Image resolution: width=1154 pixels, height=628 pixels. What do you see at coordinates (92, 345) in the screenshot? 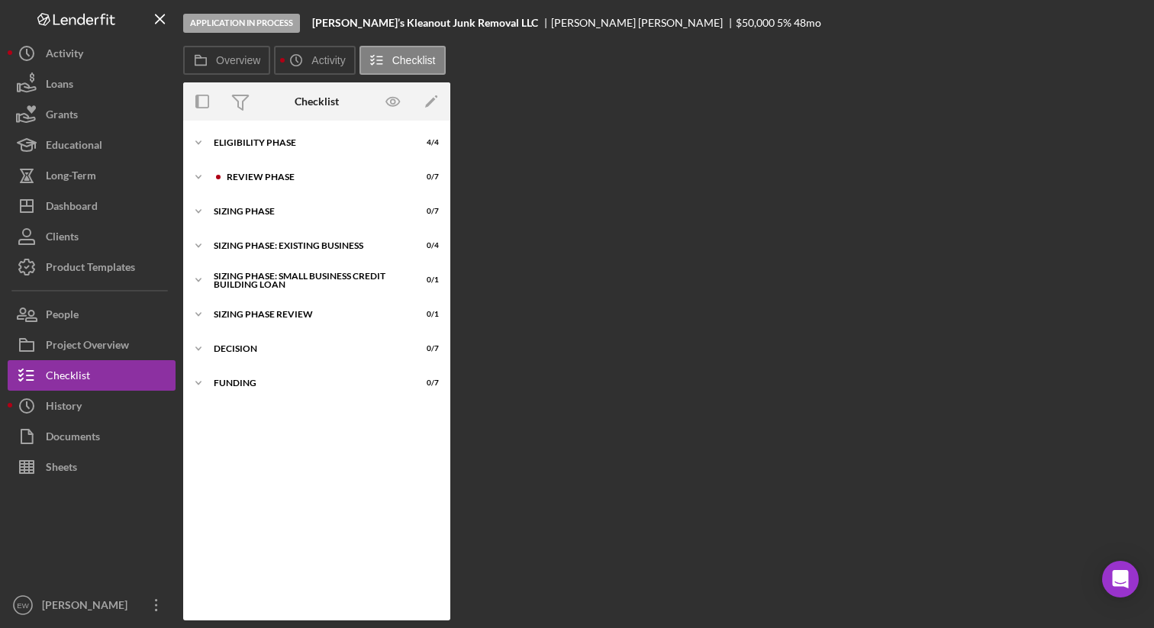
I see `a: Project Overview` at bounding box center [92, 345].